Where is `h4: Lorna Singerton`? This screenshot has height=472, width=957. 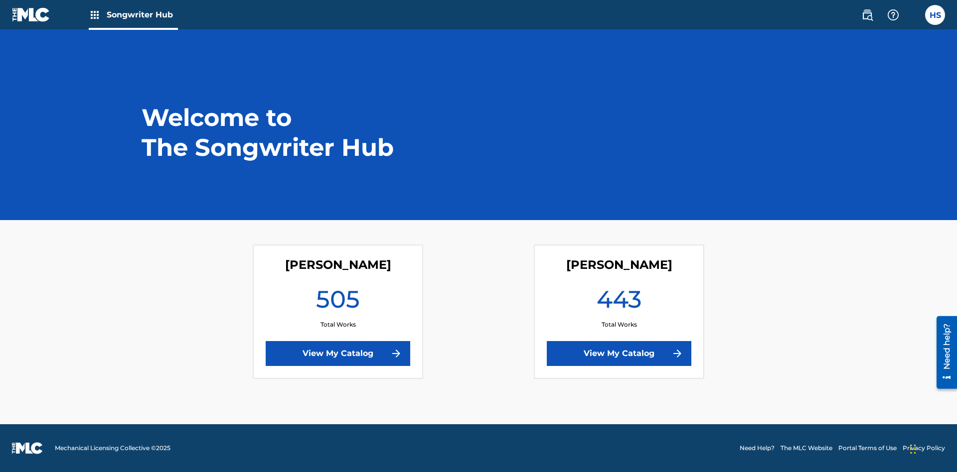 h4: Lorna Singerton is located at coordinates (338, 265).